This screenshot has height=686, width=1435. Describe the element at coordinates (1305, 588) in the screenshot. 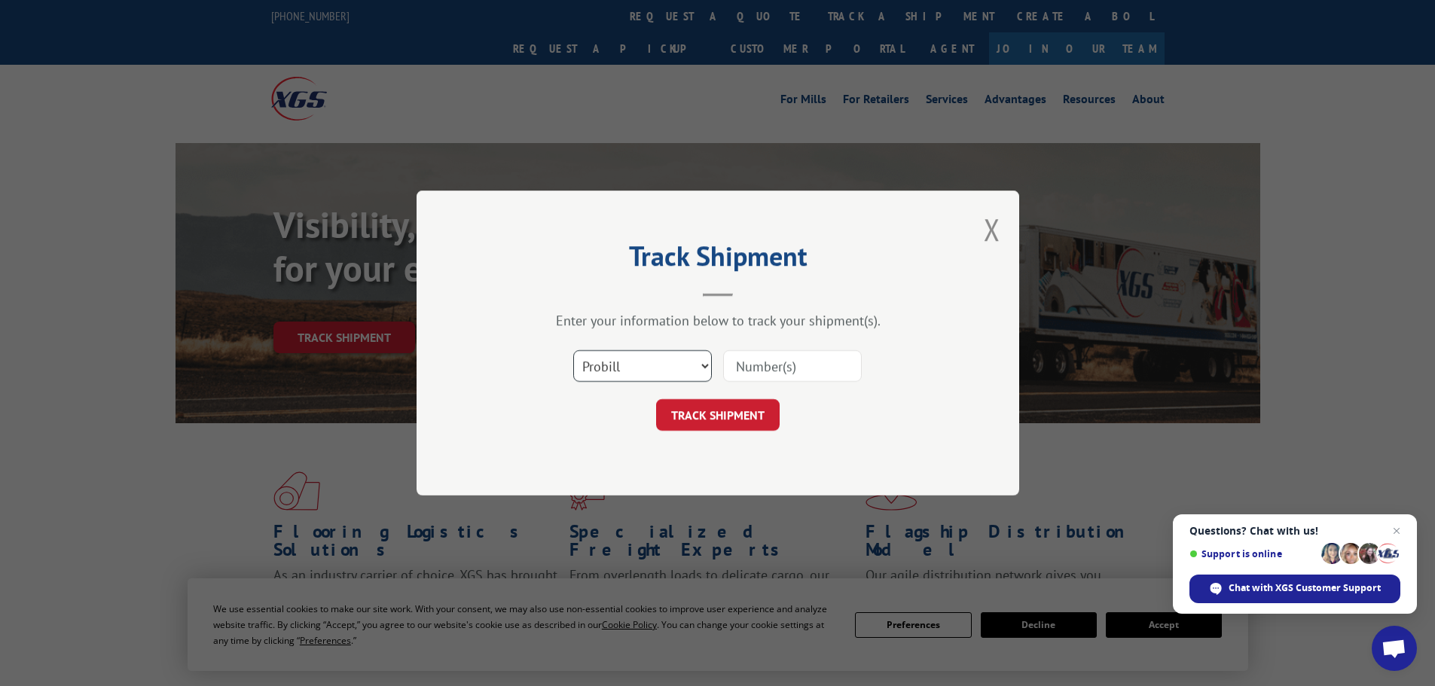

I see `span: Chat with XGS Customer Support` at that location.